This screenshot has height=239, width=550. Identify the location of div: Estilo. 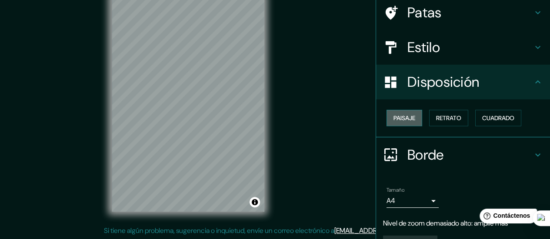
(463, 47).